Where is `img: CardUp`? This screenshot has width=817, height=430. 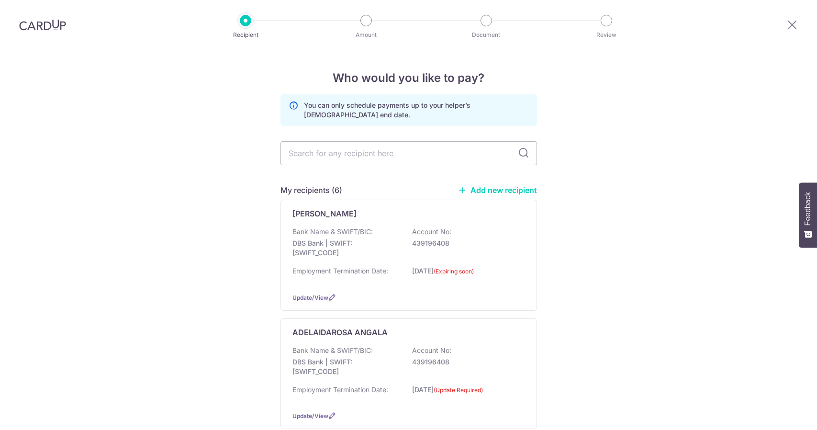
img: CardUp is located at coordinates (43, 25).